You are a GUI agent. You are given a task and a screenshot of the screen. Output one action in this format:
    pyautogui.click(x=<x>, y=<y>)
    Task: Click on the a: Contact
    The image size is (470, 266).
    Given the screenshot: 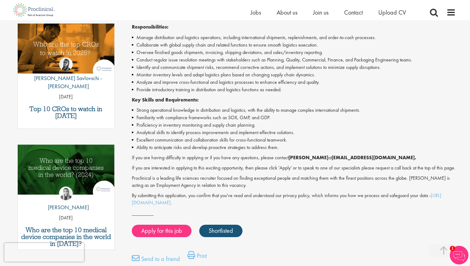 What is the action you would take?
    pyautogui.click(x=353, y=12)
    